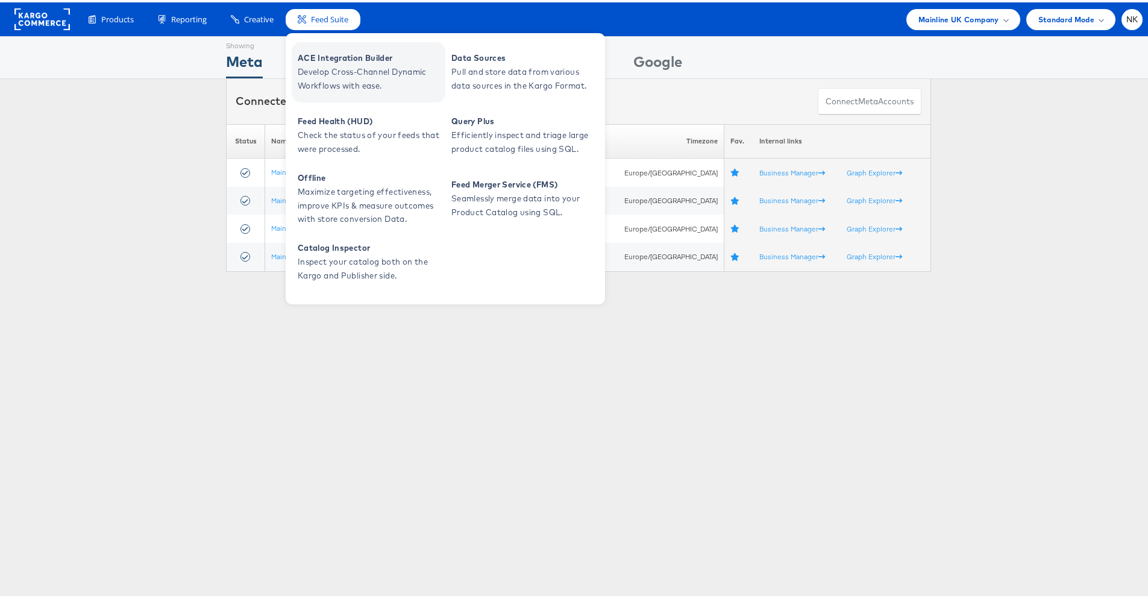 Image resolution: width=1148 pixels, height=598 pixels. Describe the element at coordinates (370, 119) in the screenshot. I see `span: Feed Health (HUD)` at that location.